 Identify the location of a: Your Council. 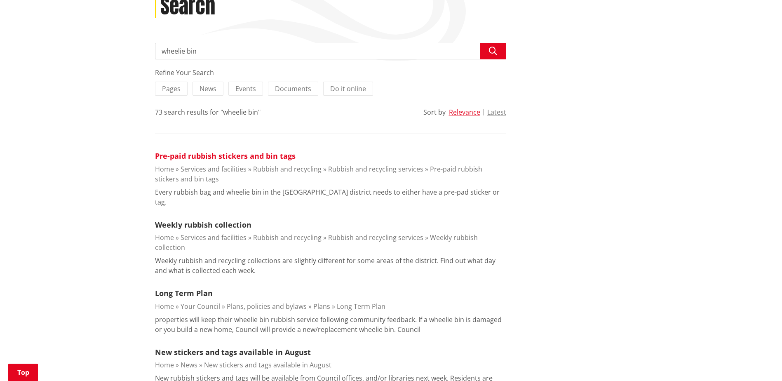
(200, 306).